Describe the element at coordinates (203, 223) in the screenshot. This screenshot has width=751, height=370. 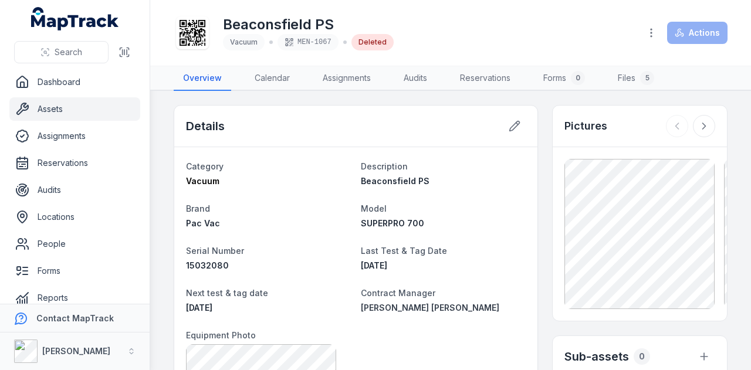
I see `span: Pac Vac` at that location.